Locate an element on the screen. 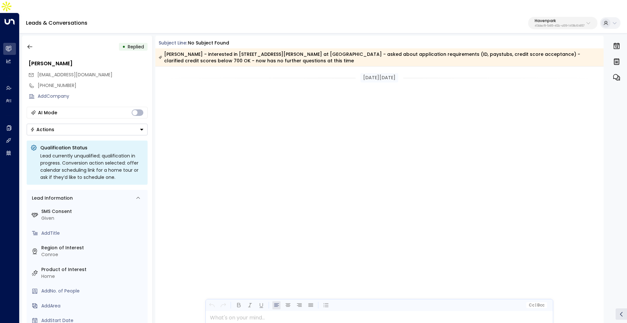  button: Cc|Bcc is located at coordinates (537, 305).